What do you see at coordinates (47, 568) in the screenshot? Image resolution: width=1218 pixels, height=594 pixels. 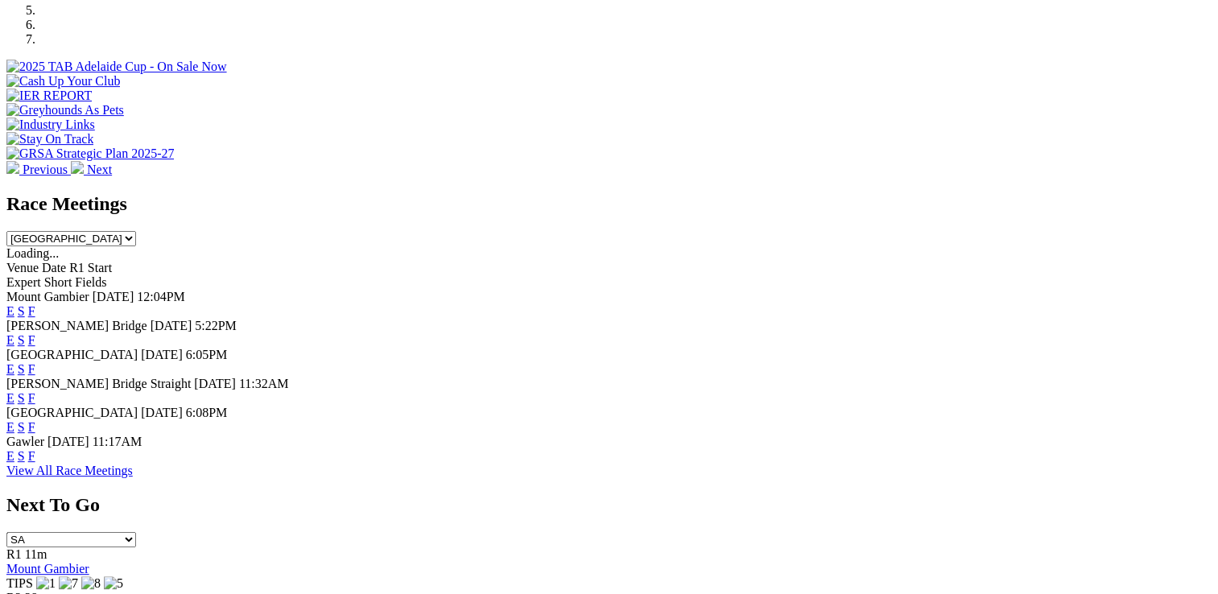 I see `a: Mount Gambier` at bounding box center [47, 568].